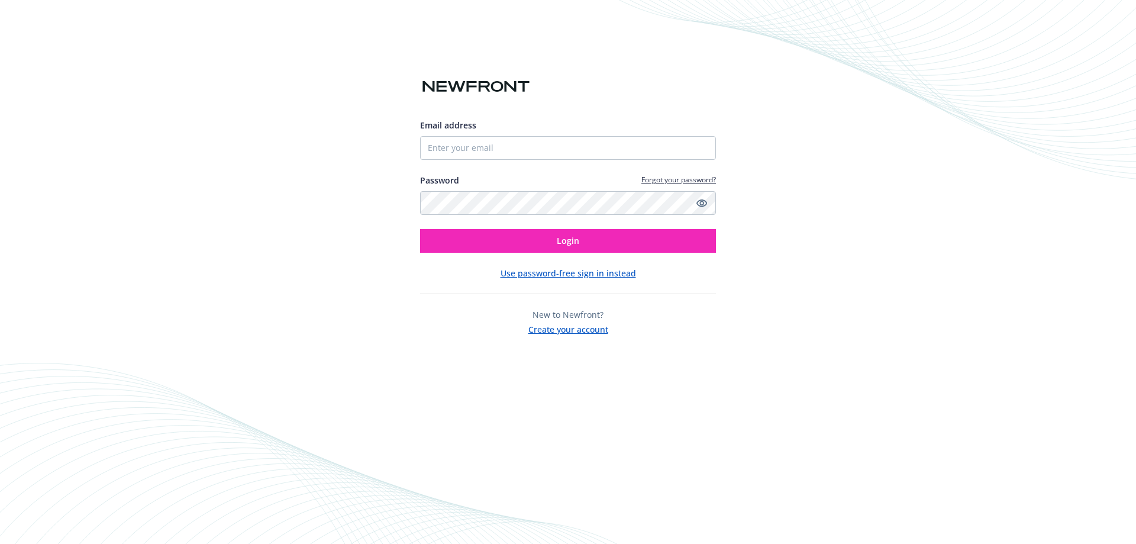 The image size is (1136, 544). Describe the element at coordinates (568, 240) in the screenshot. I see `span: Login` at that location.